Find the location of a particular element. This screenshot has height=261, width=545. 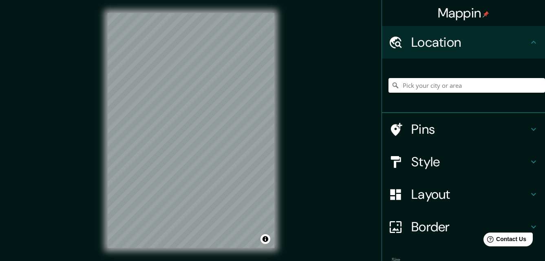

span: Contact Us is located at coordinates (39, 10).